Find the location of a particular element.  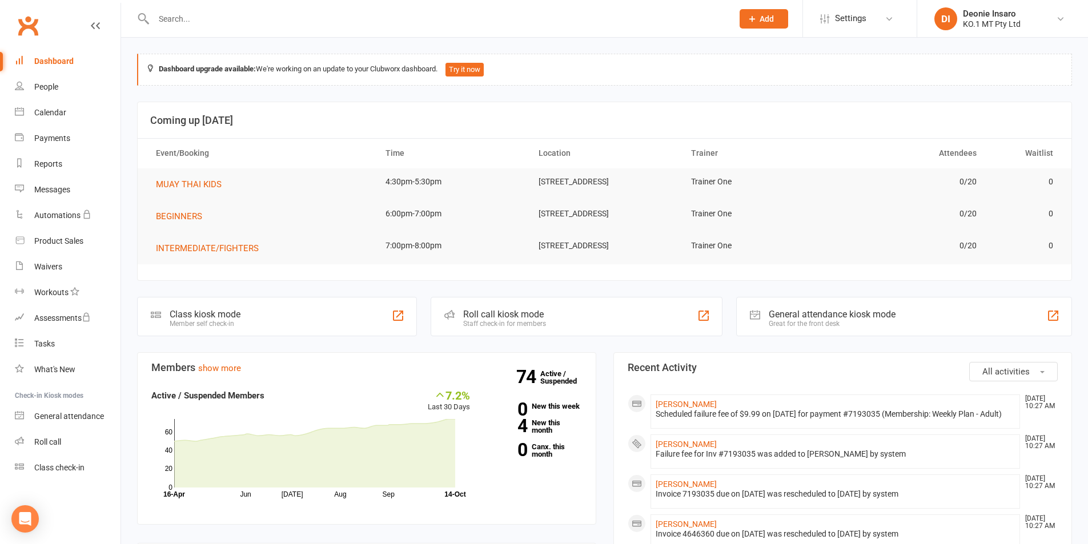

div: 7.2% is located at coordinates (449, 395).